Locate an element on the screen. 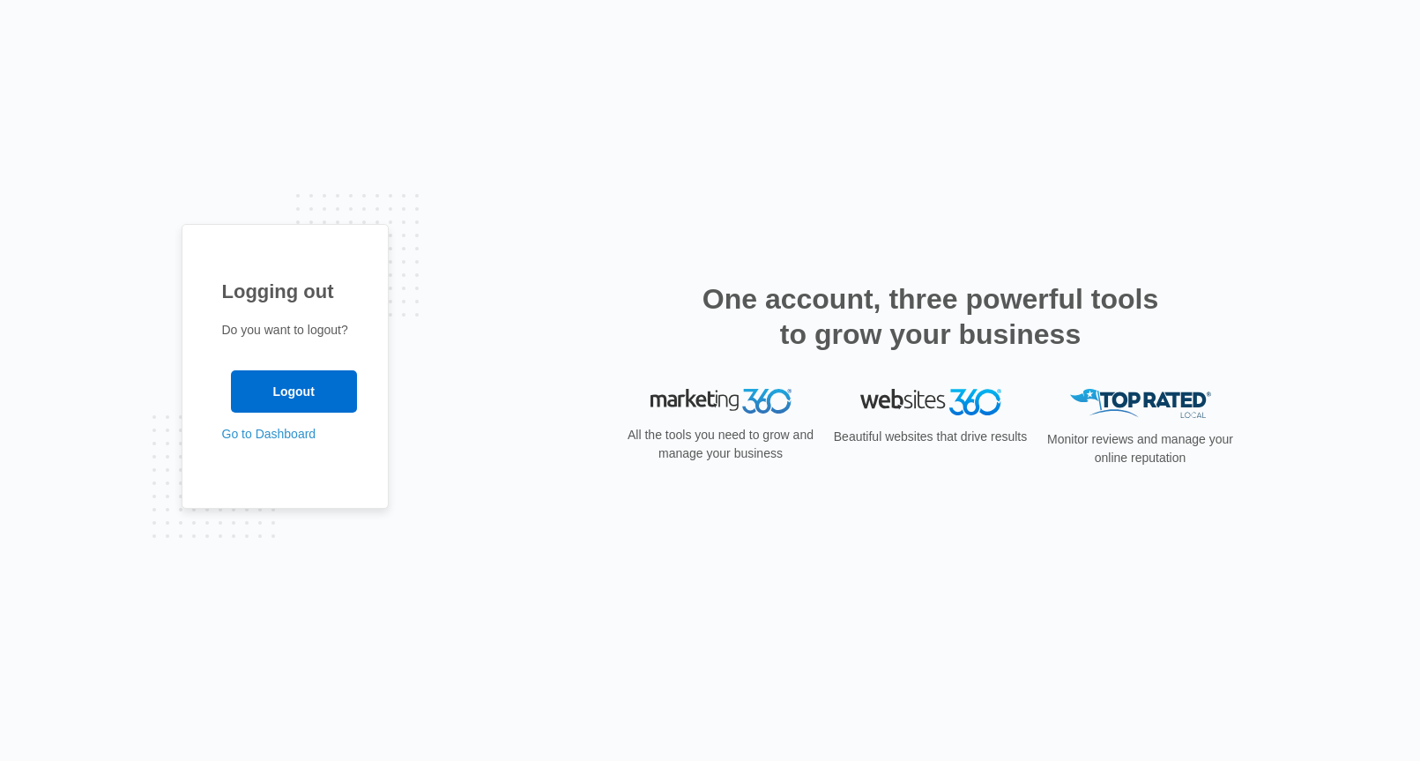 This screenshot has height=761, width=1420. input: Logout is located at coordinates (294, 391).